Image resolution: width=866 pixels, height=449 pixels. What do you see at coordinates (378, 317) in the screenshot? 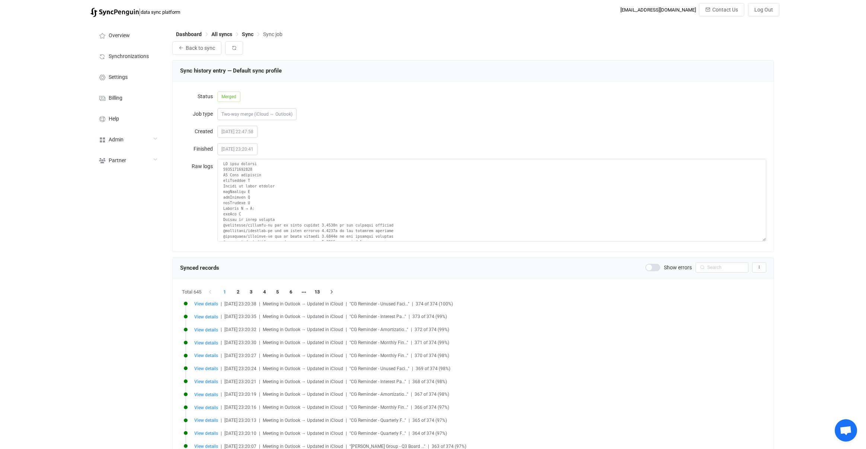
I see `span: "CG Reminder - Interest Pa…"` at bounding box center [378, 317].